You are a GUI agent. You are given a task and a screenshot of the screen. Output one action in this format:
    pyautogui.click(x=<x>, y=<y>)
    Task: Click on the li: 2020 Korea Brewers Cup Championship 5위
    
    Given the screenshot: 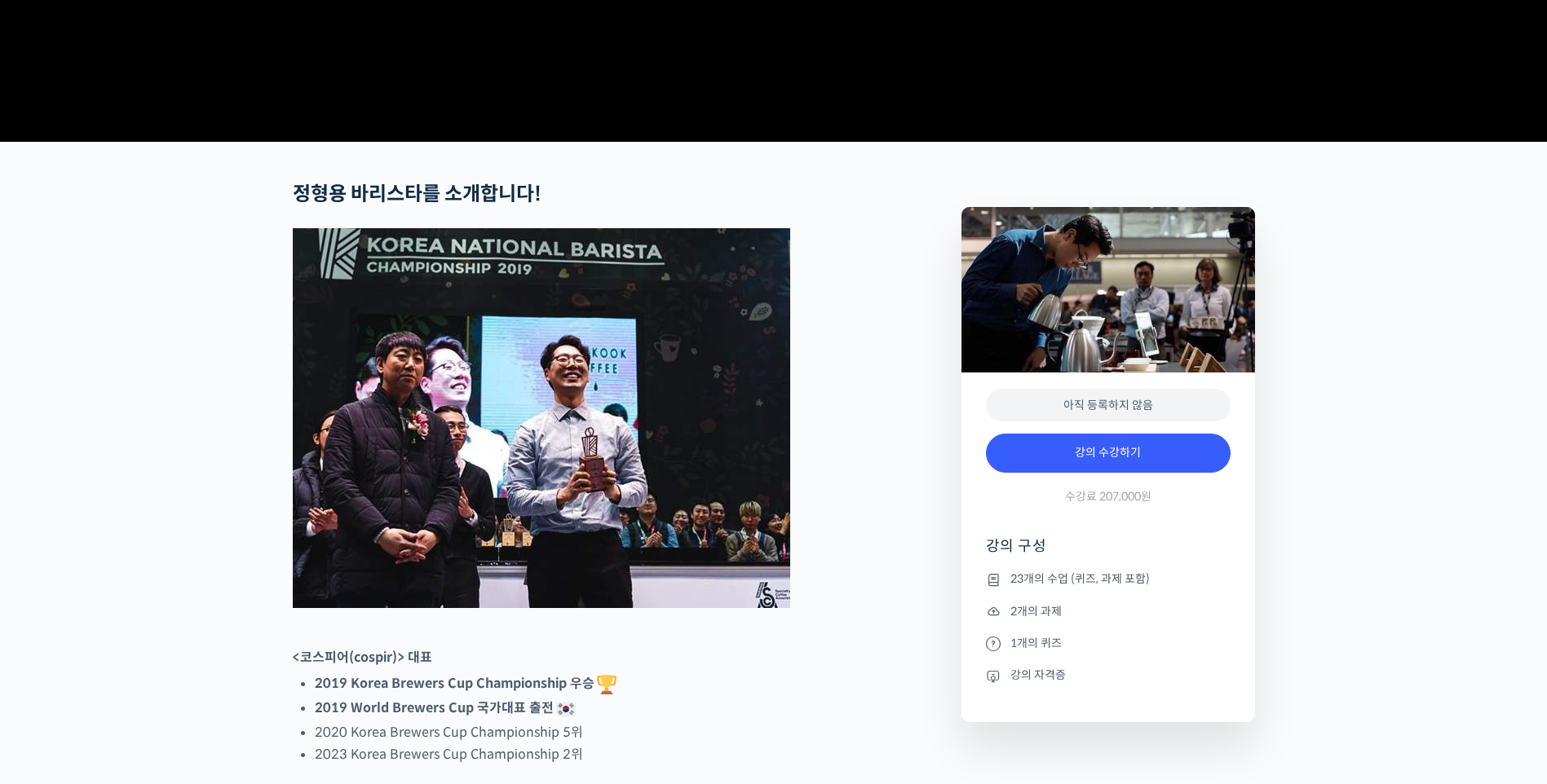 What is the action you would take?
    pyautogui.click(x=594, y=732)
    